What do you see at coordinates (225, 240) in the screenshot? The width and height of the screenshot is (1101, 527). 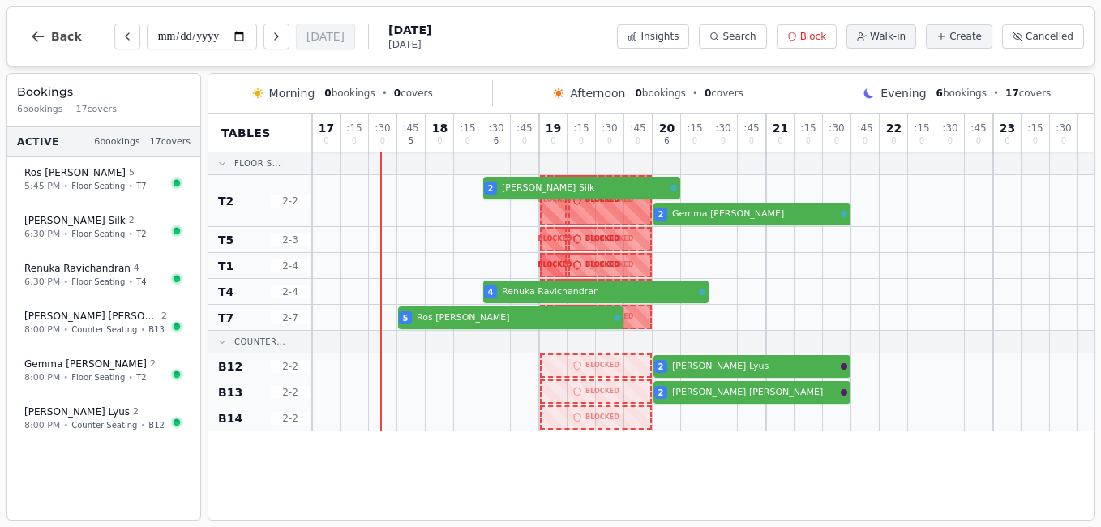 I see `span: T5` at bounding box center [225, 240].